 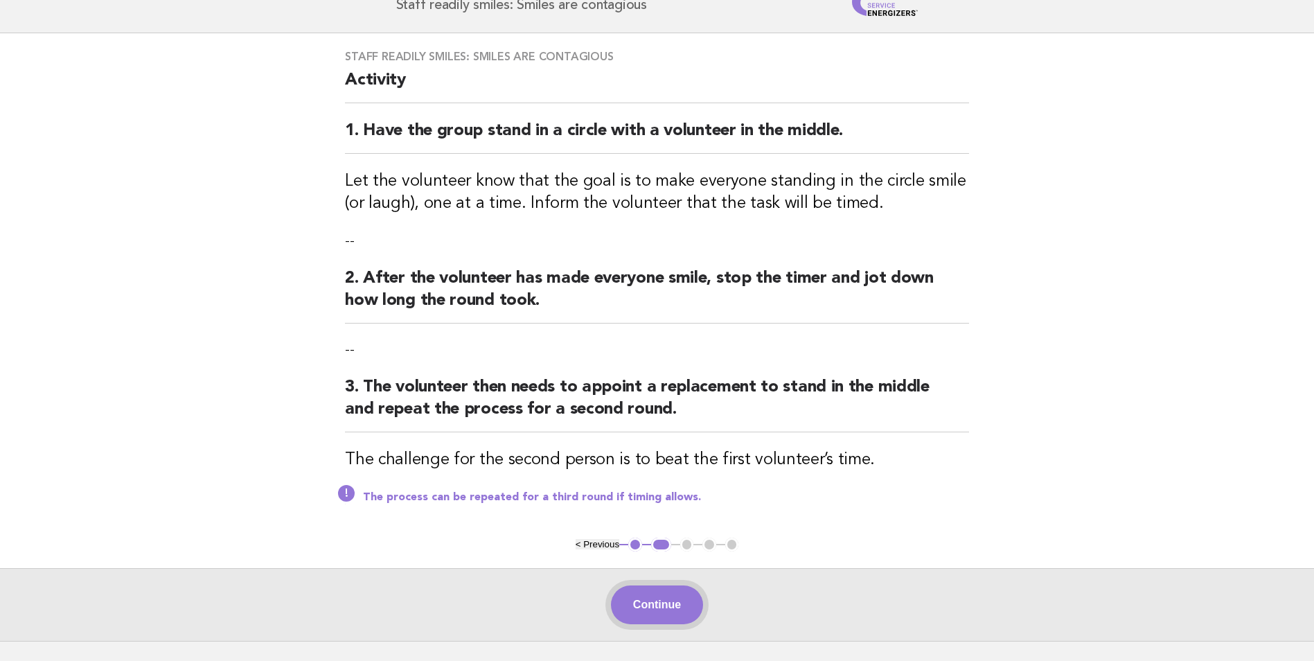 I want to click on h3: Staff readily smiles: Smiles are contagious, so click(x=657, y=57).